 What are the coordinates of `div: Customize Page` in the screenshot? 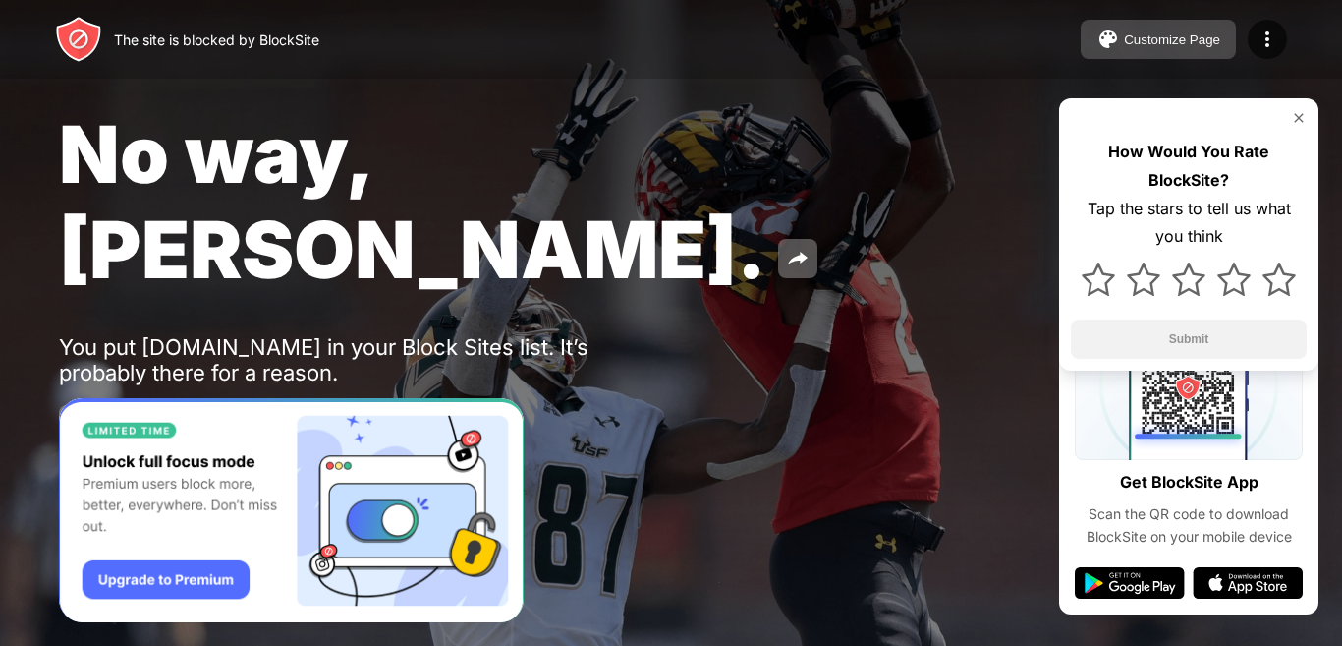 It's located at (1172, 39).